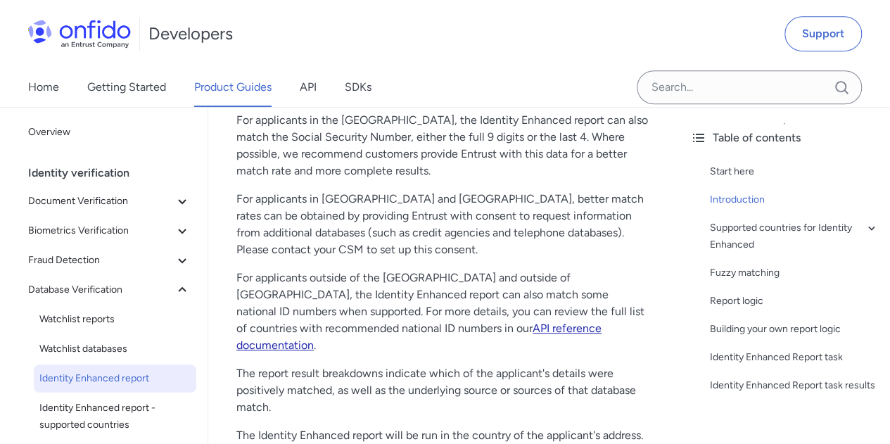 The width and height of the screenshot is (890, 444). What do you see at coordinates (233, 87) in the screenshot?
I see `a: Product Guides` at bounding box center [233, 87].